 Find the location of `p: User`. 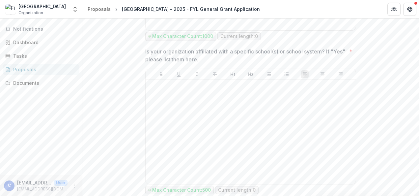

p: User is located at coordinates (61, 182).